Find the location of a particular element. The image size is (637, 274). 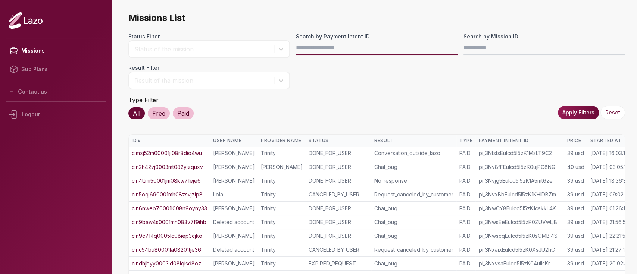

div: Status is located at coordinates (338, 141).